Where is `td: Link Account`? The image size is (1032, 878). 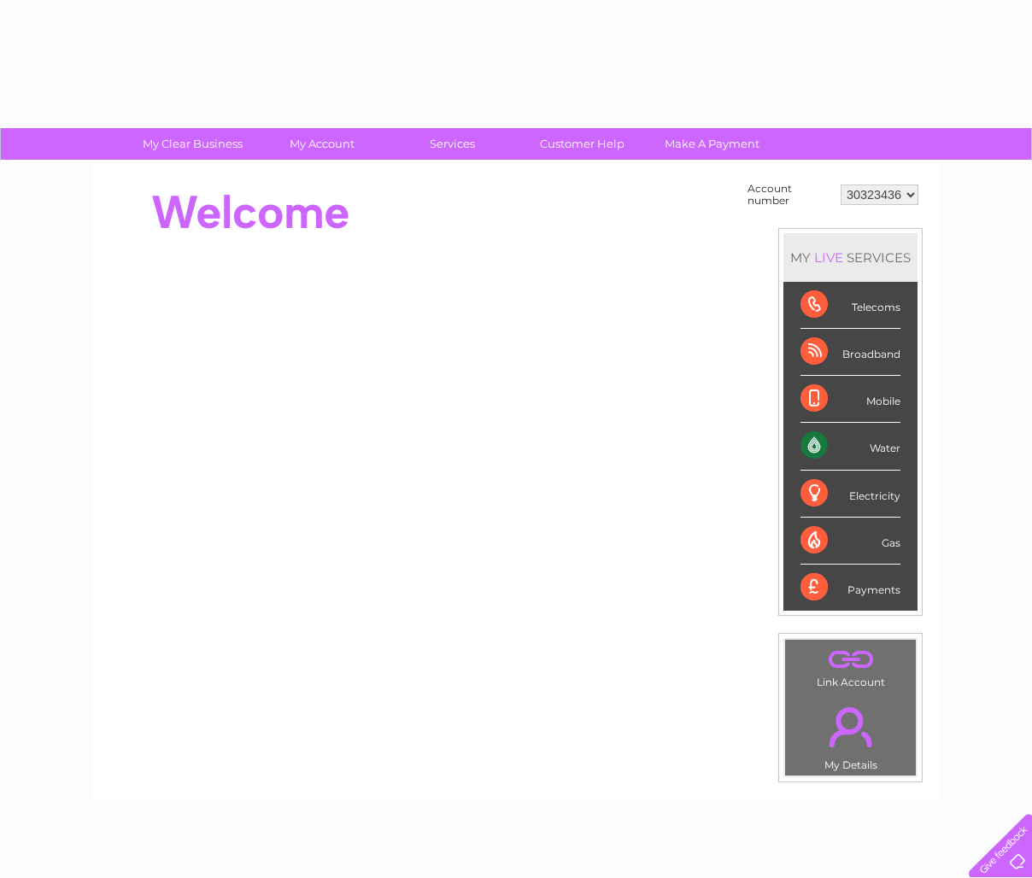
td: Link Account is located at coordinates (850, 665).